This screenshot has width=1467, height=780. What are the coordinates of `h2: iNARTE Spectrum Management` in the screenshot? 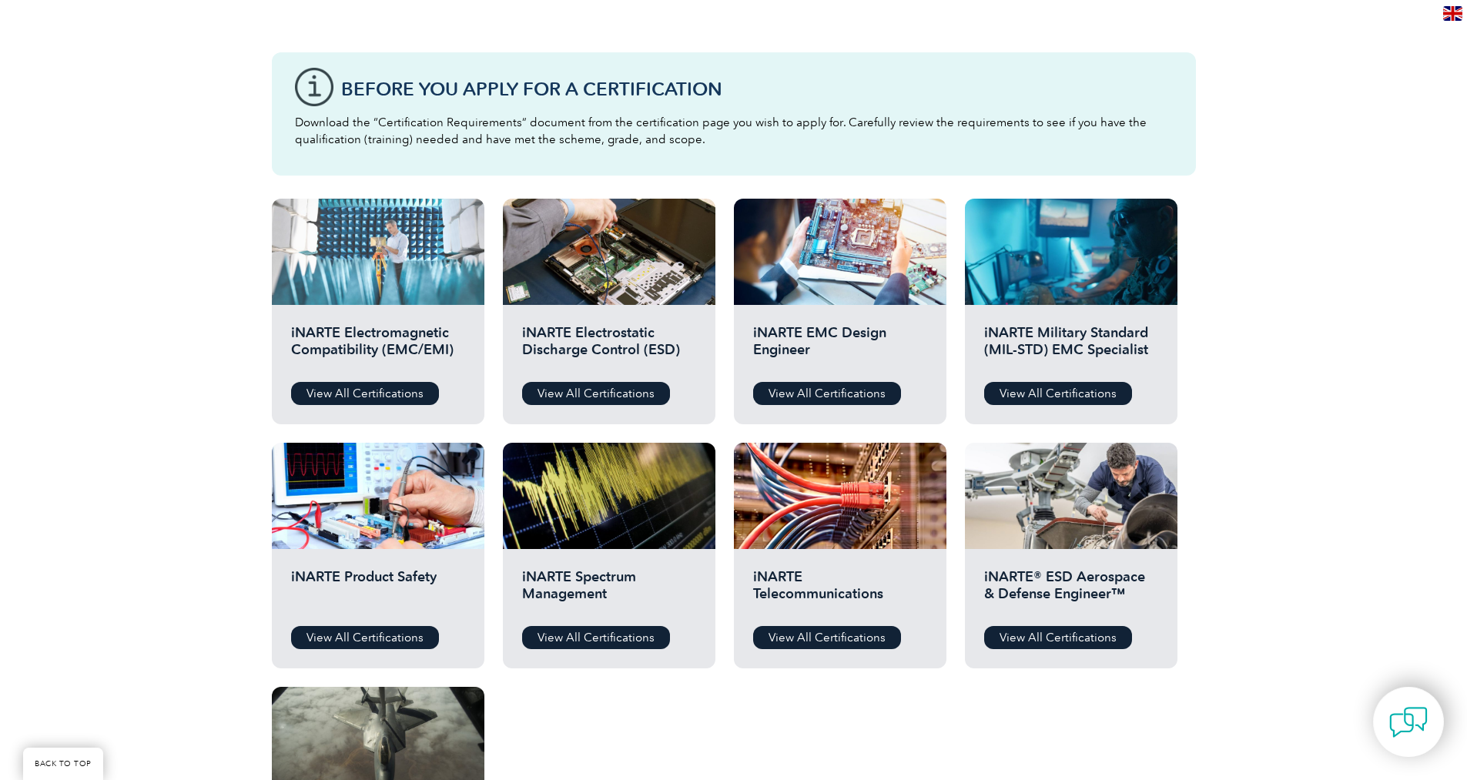 It's located at (609, 592).